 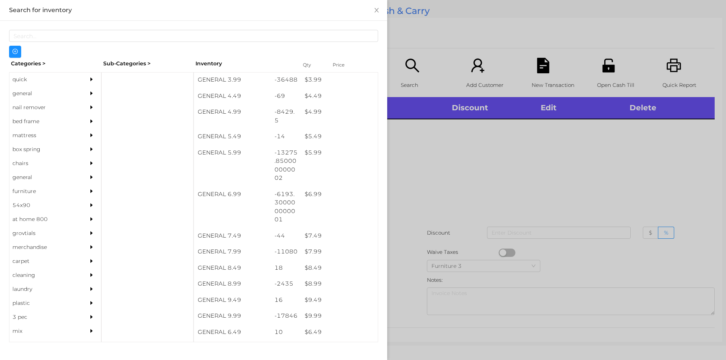 What do you see at coordinates (44, 107) in the screenshot?
I see `div: nail remover` at bounding box center [44, 107].